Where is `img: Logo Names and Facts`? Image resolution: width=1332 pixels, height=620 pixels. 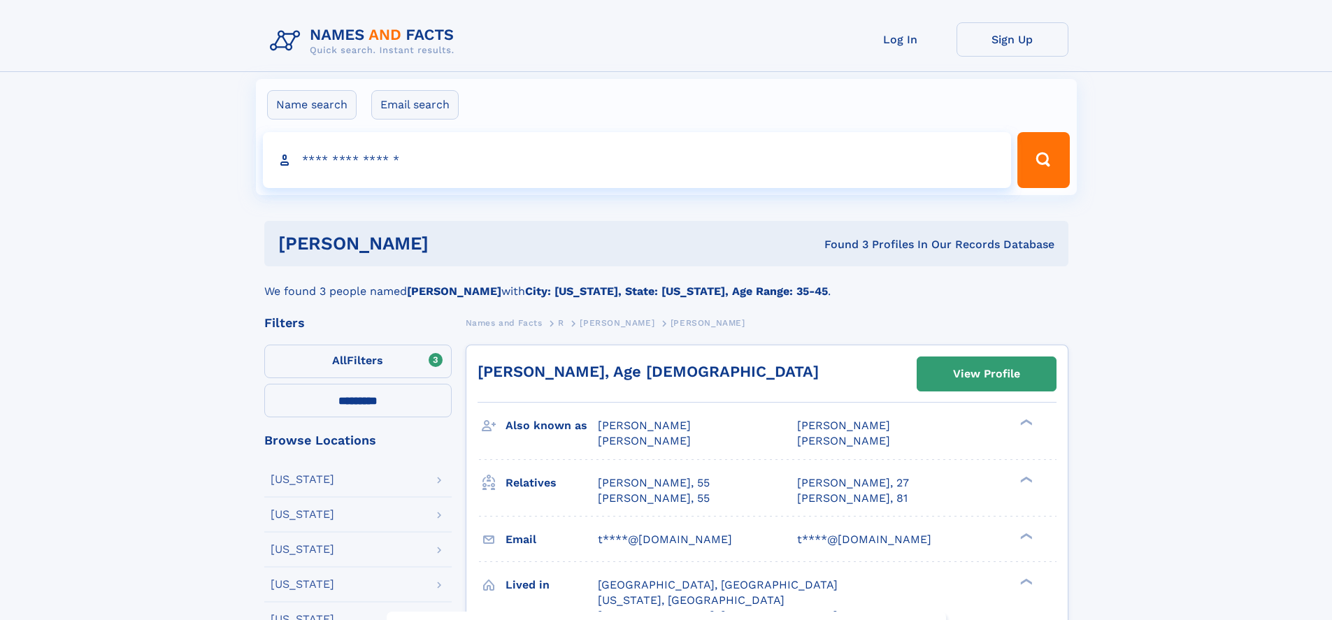 img: Logo Names and Facts is located at coordinates (365, 41).